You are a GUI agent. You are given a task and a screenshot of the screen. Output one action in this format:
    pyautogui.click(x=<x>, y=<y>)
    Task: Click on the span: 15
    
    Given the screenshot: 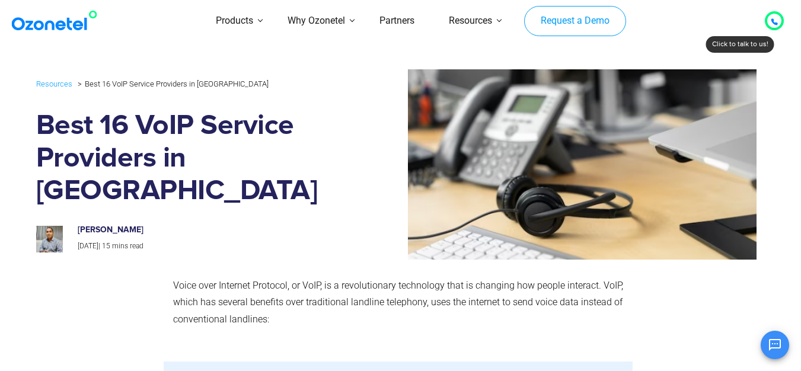 What is the action you would take?
    pyautogui.click(x=106, y=246)
    